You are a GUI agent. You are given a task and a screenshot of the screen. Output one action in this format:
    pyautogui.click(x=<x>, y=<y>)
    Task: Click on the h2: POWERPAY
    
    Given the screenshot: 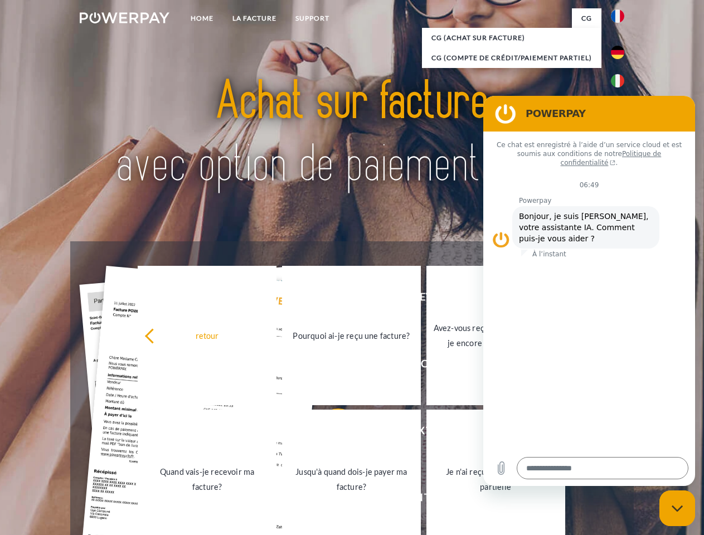 What is the action you would take?
    pyautogui.click(x=122, y=18)
    